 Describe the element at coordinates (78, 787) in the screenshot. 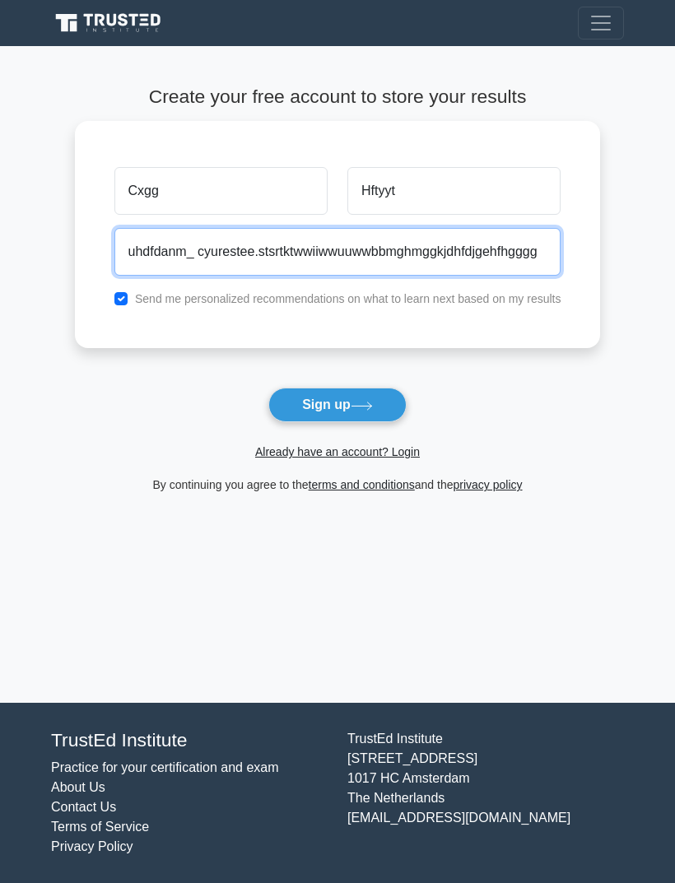

I see `a: About Us` at that location.